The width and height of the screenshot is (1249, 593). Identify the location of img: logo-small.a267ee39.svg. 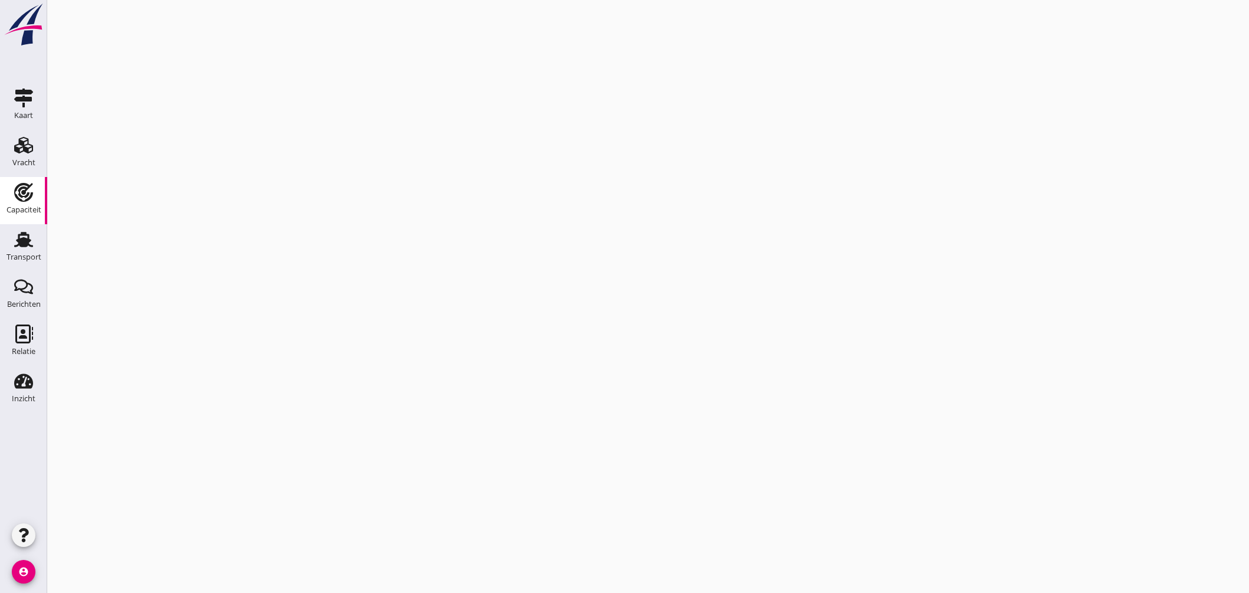
(24, 25).